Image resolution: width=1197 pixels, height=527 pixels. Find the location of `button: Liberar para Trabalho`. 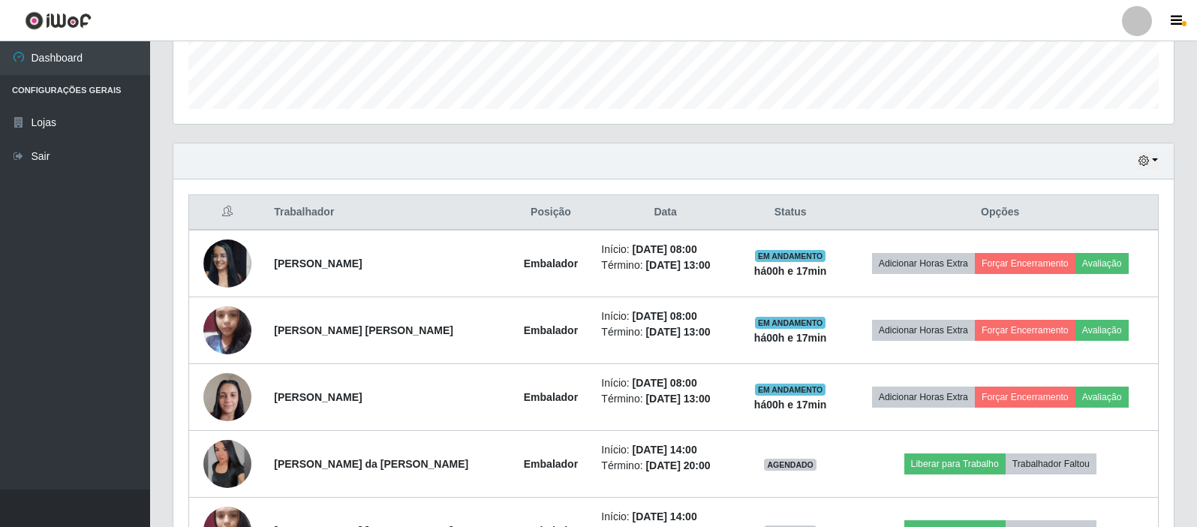

button: Liberar para Trabalho is located at coordinates (954, 464).